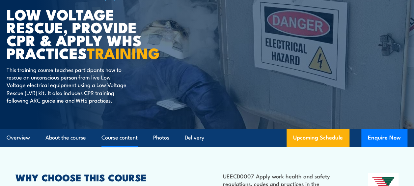 This screenshot has height=186, width=414. I want to click on a: Photos, so click(161, 137).